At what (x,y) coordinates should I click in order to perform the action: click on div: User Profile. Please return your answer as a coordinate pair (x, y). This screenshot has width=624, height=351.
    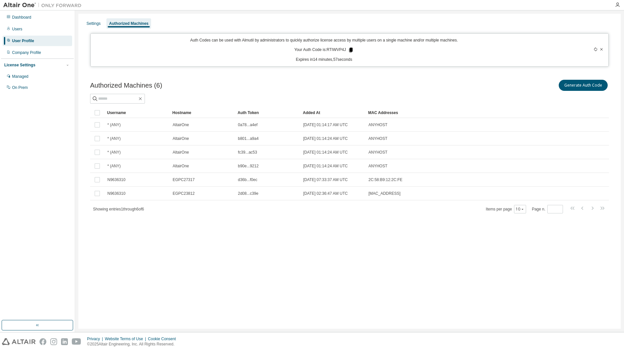
    Looking at the image, I should click on (23, 41).